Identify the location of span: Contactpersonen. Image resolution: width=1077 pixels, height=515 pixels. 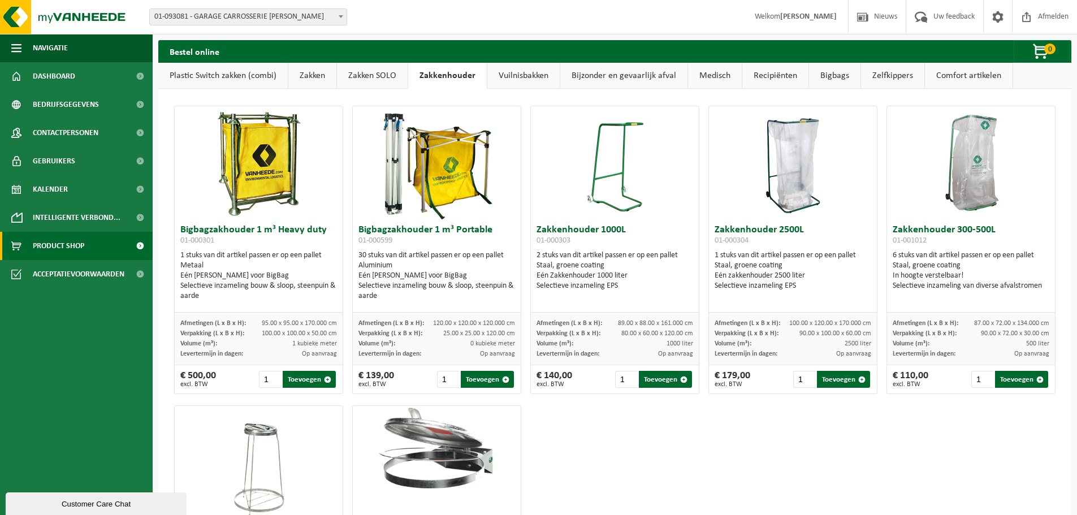
(66, 133).